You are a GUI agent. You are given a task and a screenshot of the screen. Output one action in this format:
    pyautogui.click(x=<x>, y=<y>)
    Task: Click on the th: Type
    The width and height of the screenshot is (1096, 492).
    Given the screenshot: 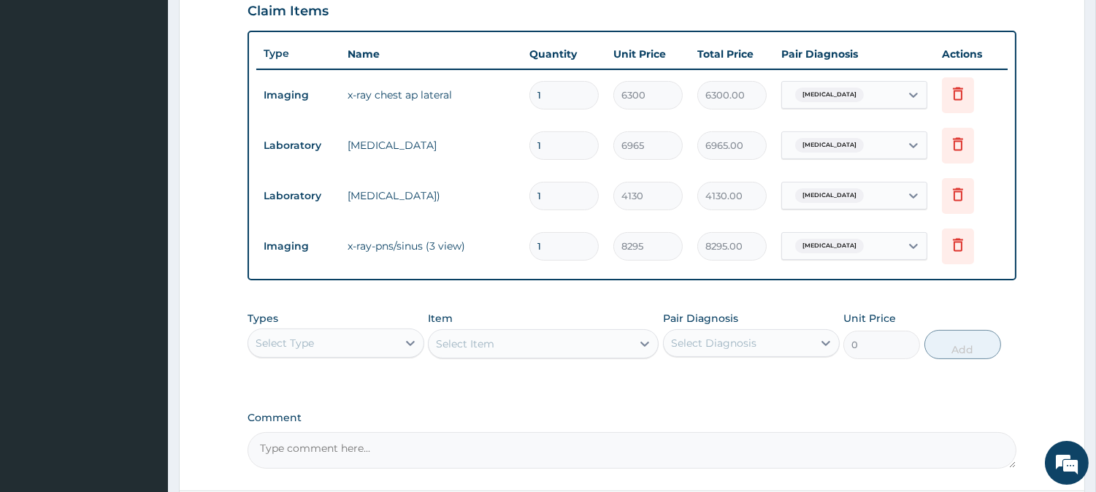 What is the action you would take?
    pyautogui.click(x=298, y=53)
    